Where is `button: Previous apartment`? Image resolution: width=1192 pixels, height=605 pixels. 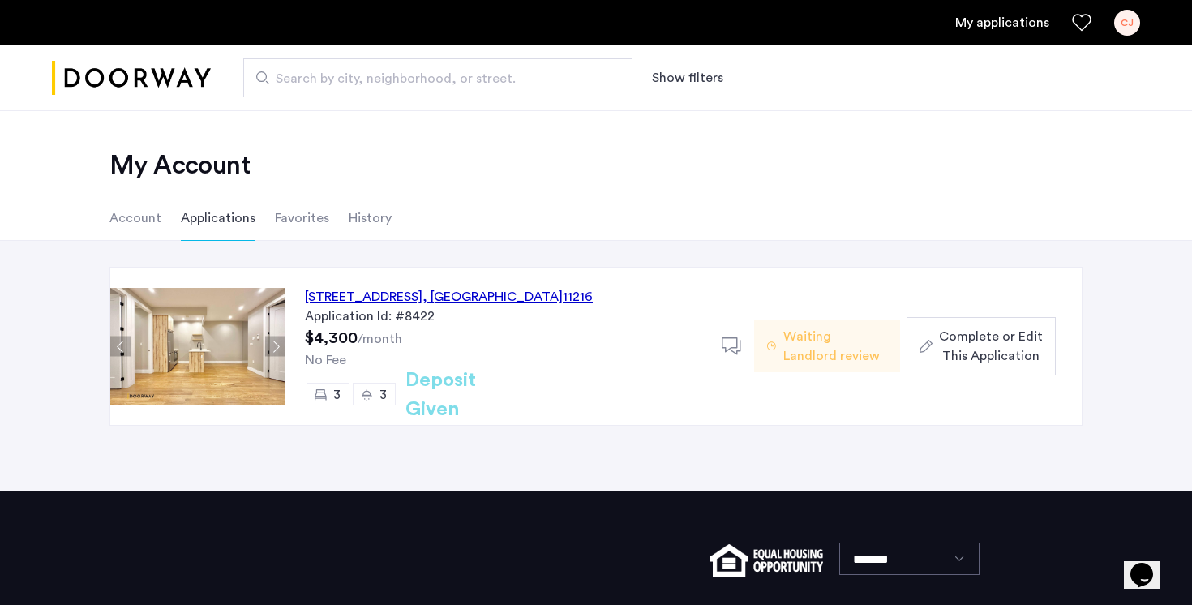 button: Previous apartment is located at coordinates (120, 346).